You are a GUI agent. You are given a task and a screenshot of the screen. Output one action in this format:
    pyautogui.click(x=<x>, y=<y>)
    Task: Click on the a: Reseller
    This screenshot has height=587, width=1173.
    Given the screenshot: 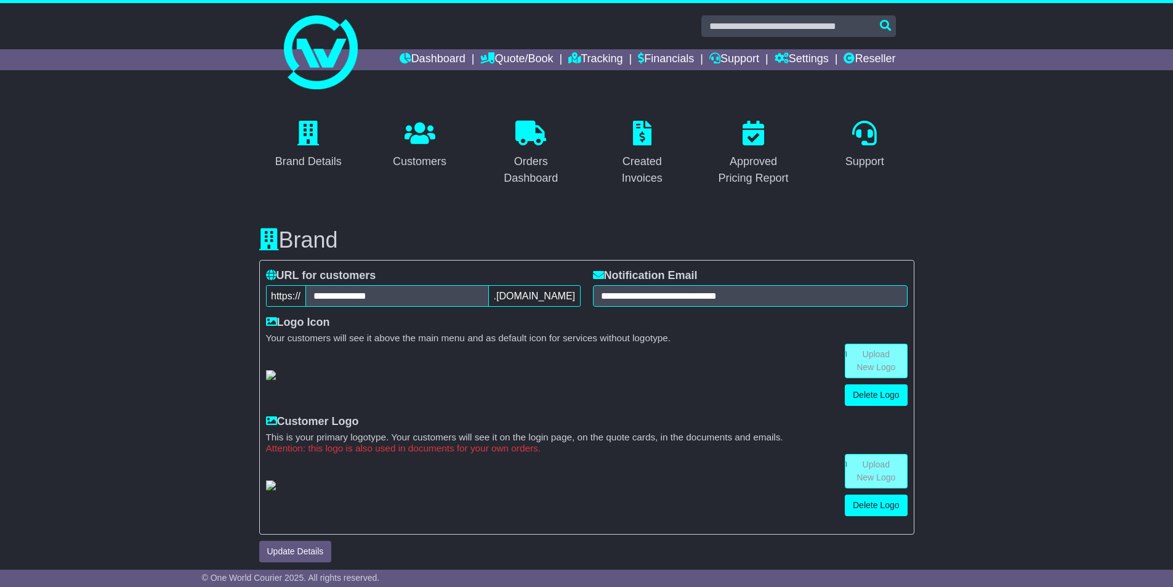 What is the action you would take?
    pyautogui.click(x=870, y=60)
    